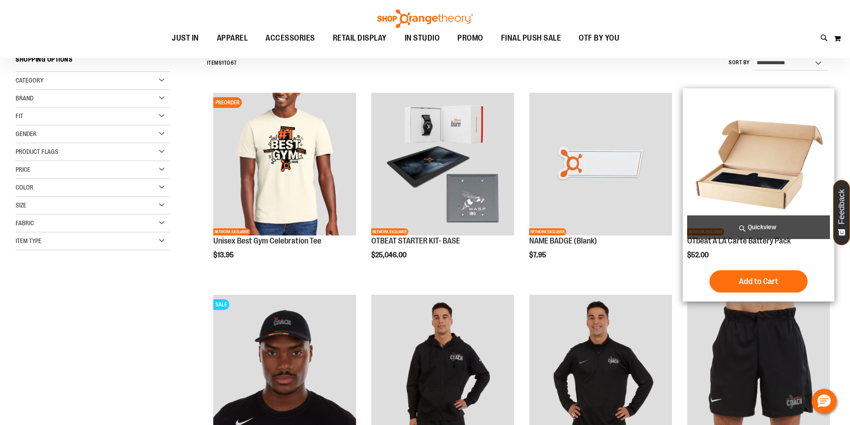 The image size is (850, 425). Describe the element at coordinates (185, 38) in the screenshot. I see `a: JUST IN` at that location.